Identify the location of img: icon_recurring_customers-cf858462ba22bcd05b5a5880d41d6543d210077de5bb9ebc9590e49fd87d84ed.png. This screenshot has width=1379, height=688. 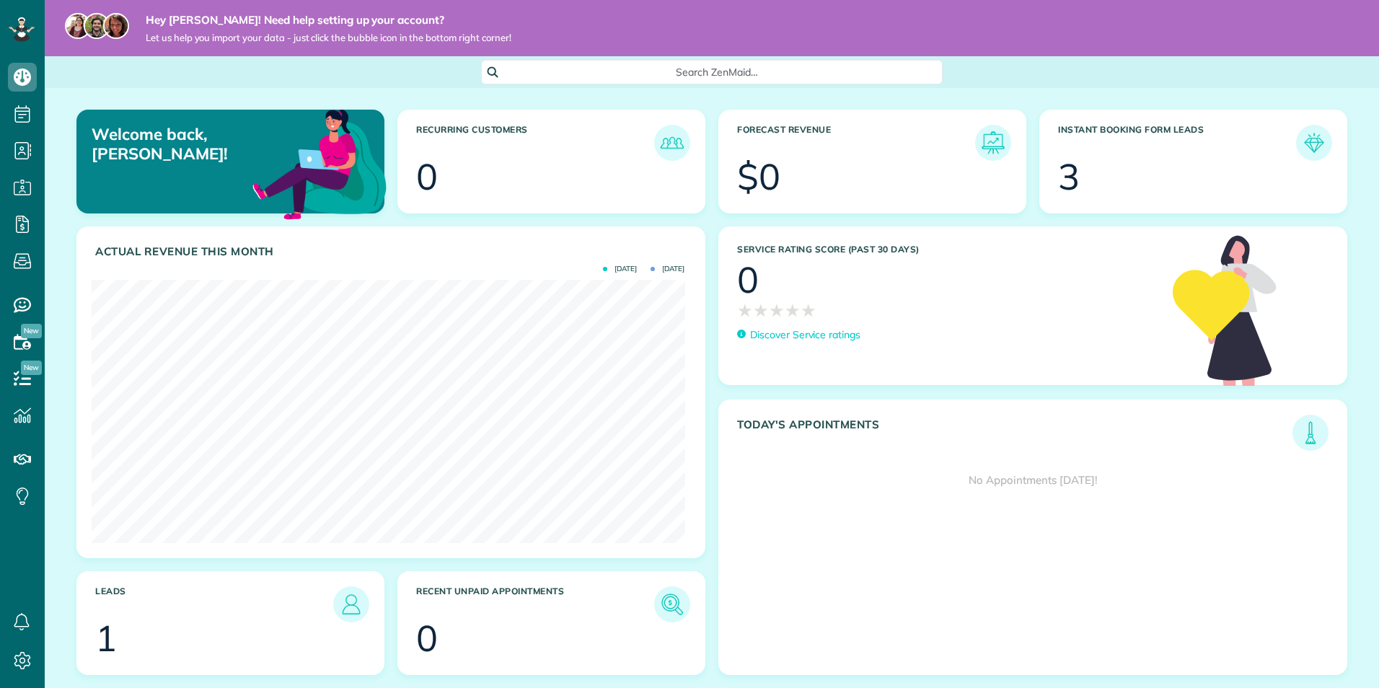
(672, 143).